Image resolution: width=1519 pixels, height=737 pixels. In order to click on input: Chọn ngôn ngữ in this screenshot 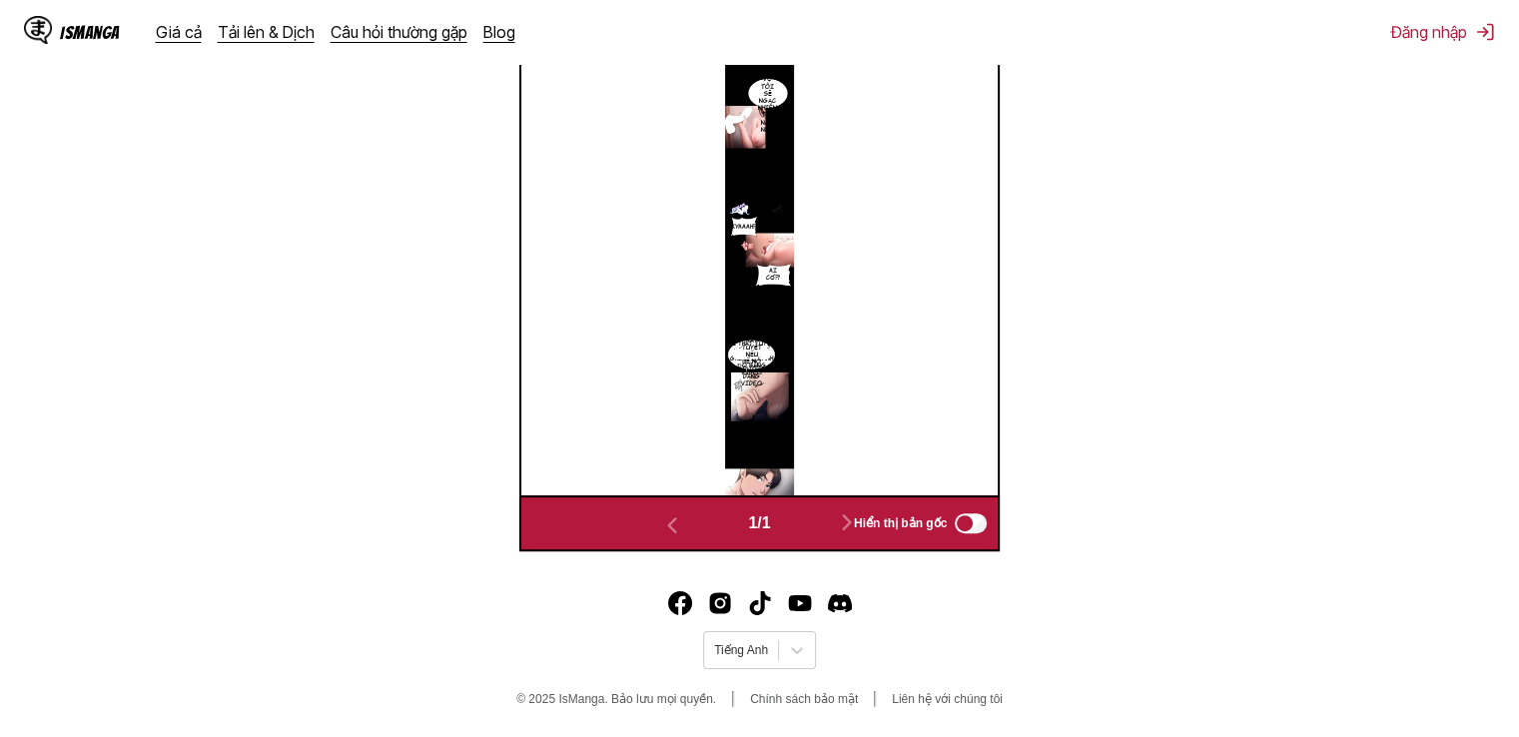, I will do `click(715, 650)`.